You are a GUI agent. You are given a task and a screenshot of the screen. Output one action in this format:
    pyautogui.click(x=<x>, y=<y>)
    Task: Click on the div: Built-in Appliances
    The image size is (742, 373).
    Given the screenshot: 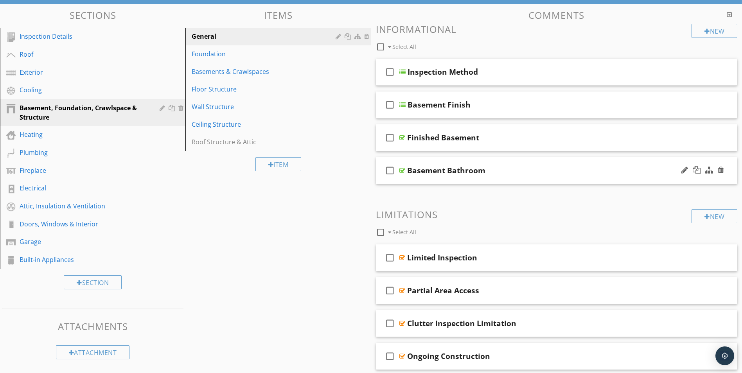 What is the action you would take?
    pyautogui.click(x=84, y=260)
    